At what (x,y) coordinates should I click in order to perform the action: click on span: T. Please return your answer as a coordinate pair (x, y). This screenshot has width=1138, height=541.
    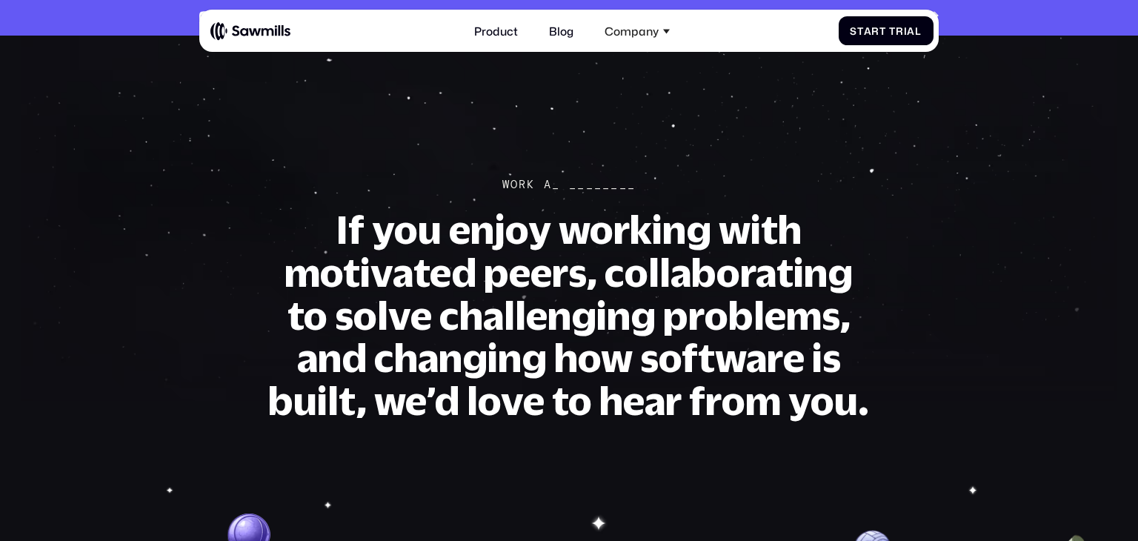
    Looking at the image, I should click on (892, 31).